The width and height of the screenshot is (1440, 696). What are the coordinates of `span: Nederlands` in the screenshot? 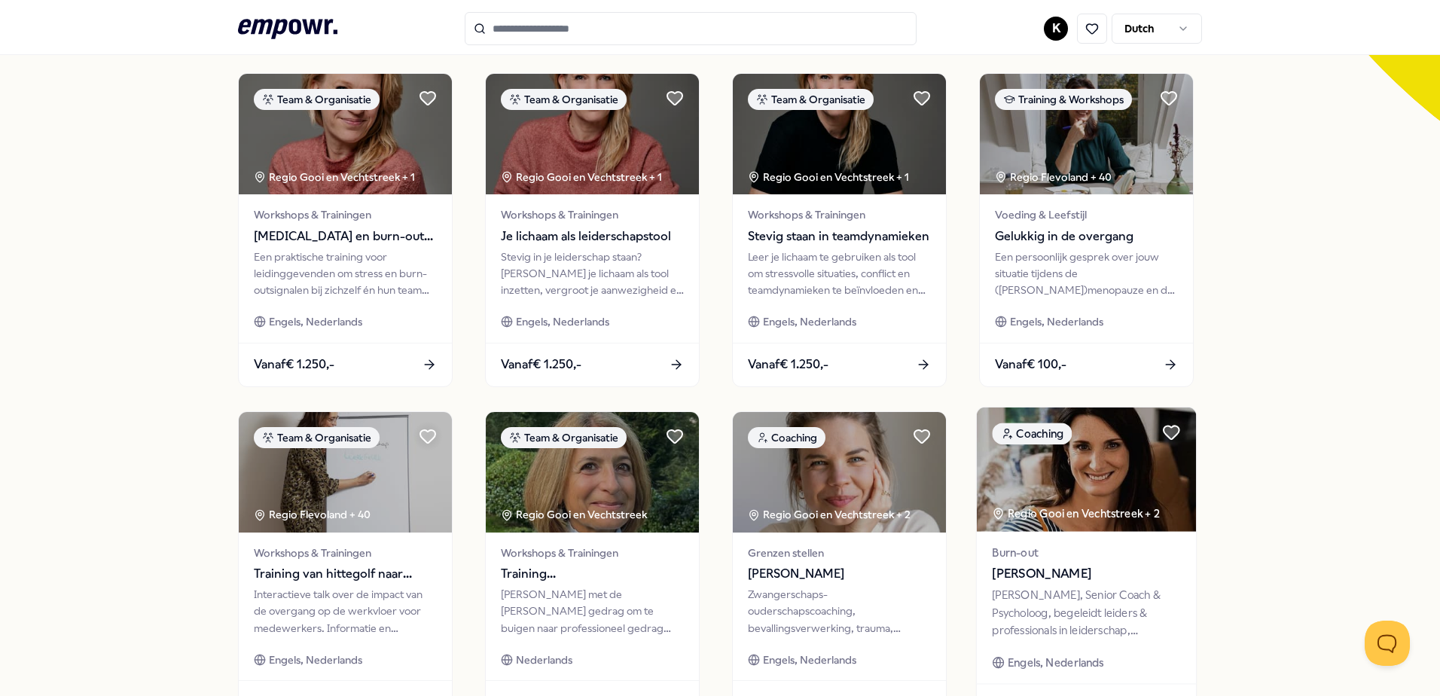 It's located at (544, 660).